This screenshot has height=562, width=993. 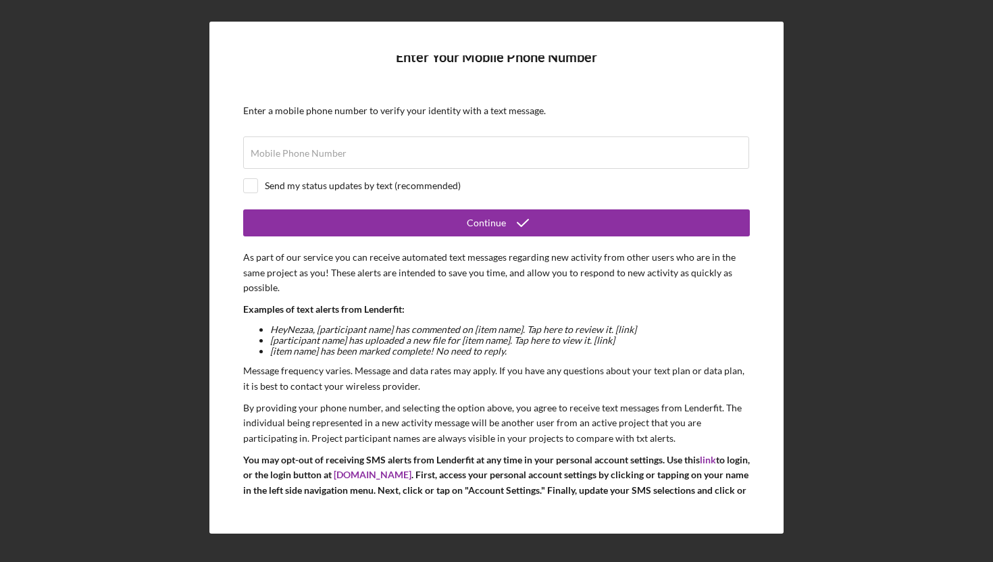 I want to click on h4: Enter Your Mobile Phone Number, so click(x=497, y=67).